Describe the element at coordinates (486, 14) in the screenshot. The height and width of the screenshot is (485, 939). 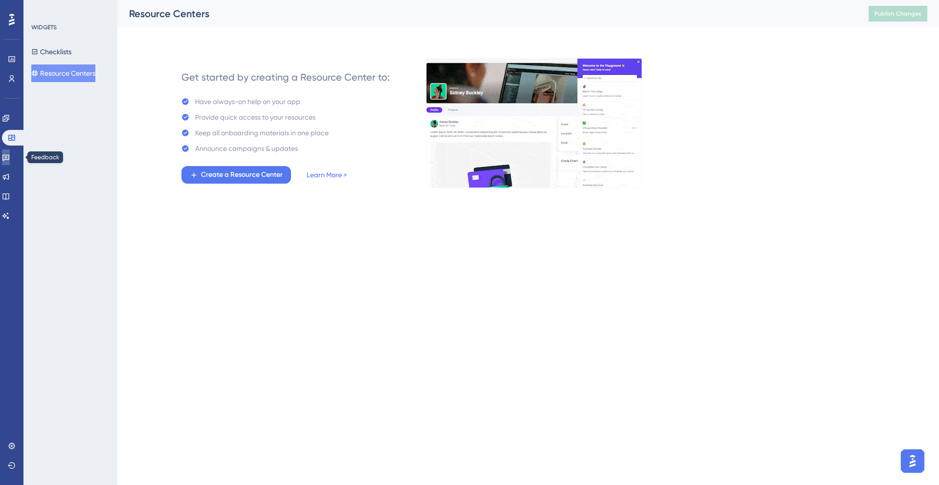
I see `div: Resource Centers` at that location.